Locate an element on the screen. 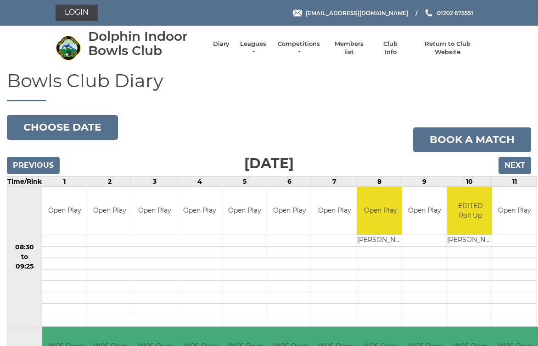  td: 4 is located at coordinates (200, 182).